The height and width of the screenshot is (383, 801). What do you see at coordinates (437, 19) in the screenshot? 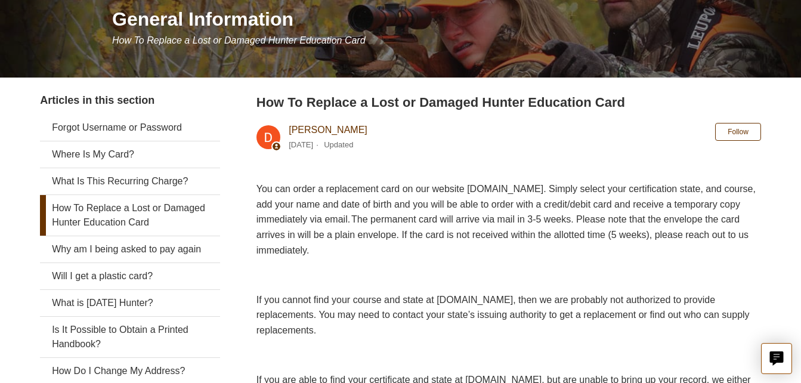
I see `h1: General Information` at bounding box center [437, 19].